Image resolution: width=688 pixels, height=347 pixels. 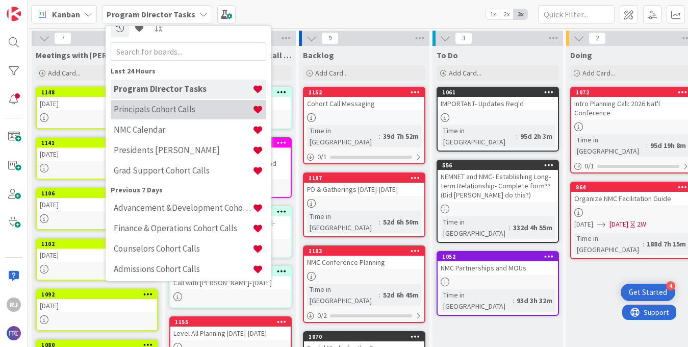 What do you see at coordinates (183, 208) in the screenshot?
I see `h4: Advancement &Development Cohort Calls` at bounding box center [183, 208].